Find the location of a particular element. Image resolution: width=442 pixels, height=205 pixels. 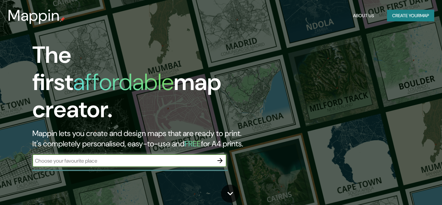

button: Create yourmap is located at coordinates (411, 16).